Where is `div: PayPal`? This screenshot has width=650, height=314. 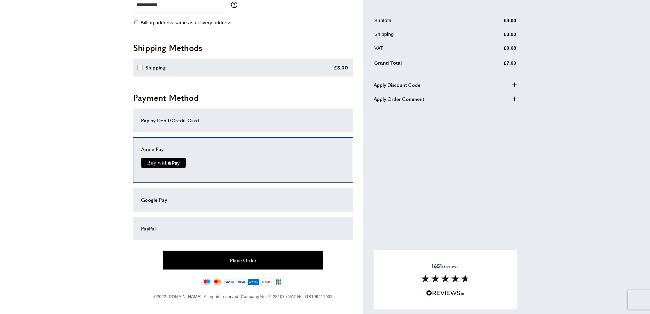 div: PayPal is located at coordinates (243, 229).